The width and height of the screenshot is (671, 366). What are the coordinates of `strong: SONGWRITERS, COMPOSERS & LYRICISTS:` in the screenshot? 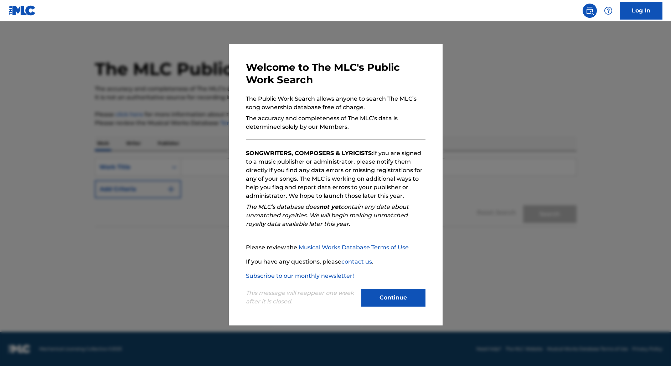 It's located at (309, 153).